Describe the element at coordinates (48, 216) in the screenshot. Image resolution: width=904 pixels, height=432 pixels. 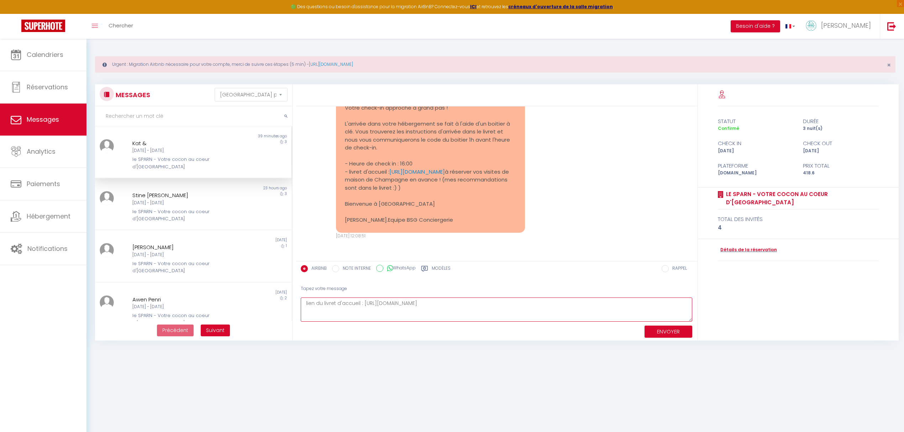
I see `span: Hébergement` at that location.